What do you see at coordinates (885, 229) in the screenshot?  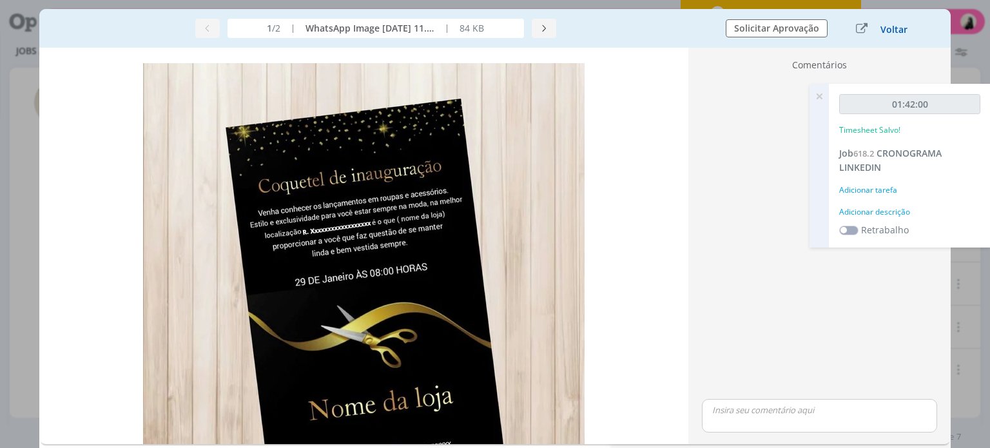 I see `label: Retrabalho` at bounding box center [885, 229].